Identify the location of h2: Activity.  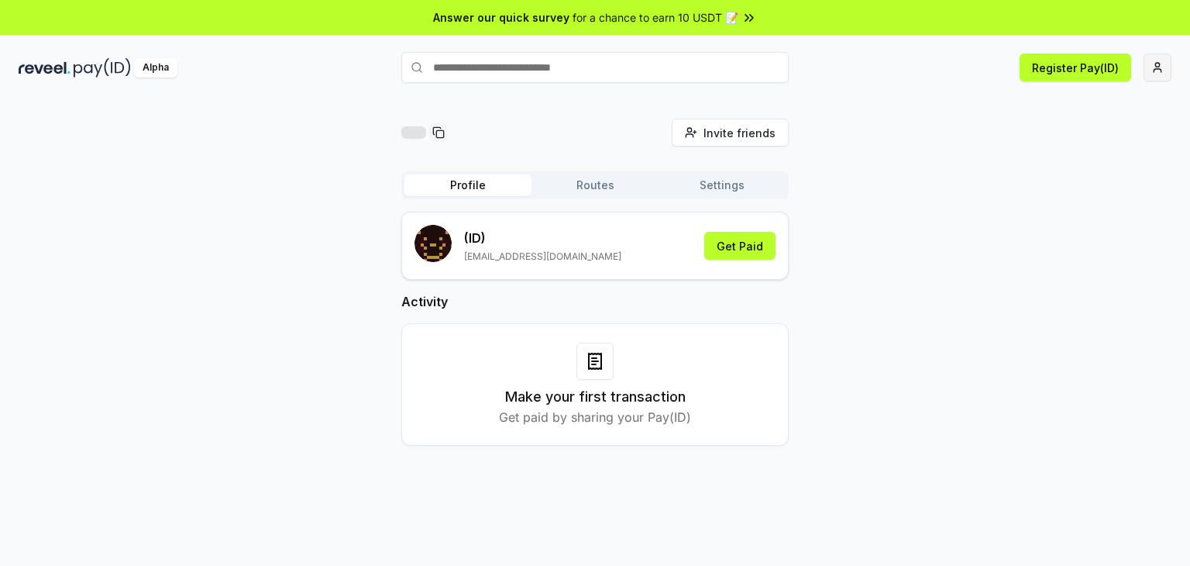
(595, 301).